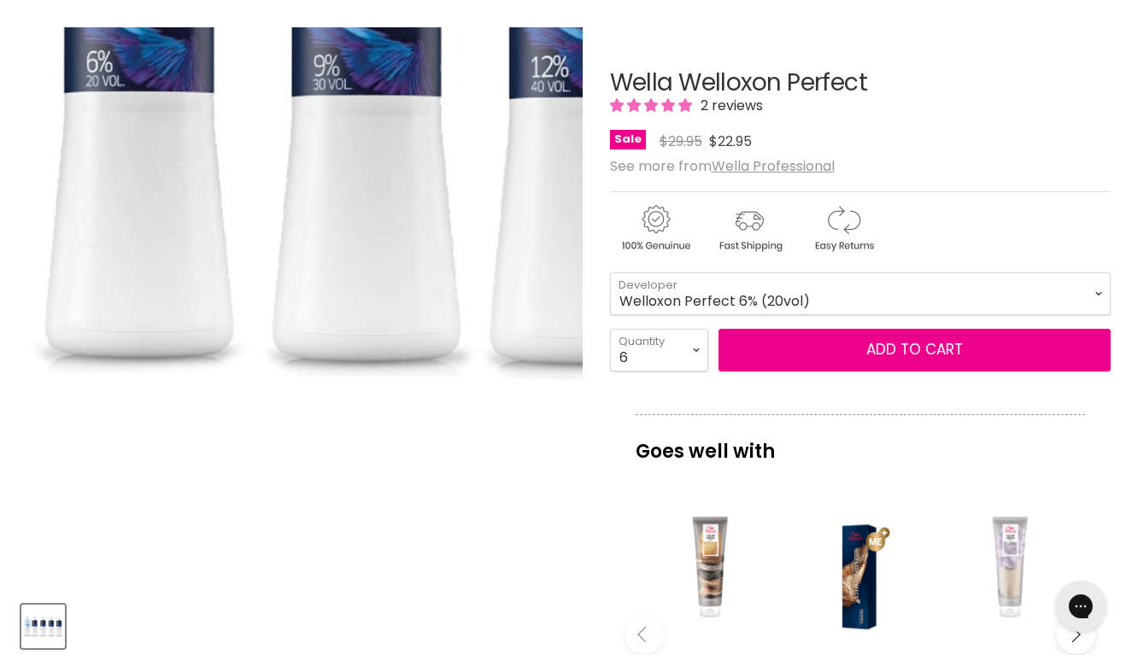 The image size is (1132, 655). Describe the element at coordinates (43, 626) in the screenshot. I see `img: Wella Welloxon Perfect` at that location.